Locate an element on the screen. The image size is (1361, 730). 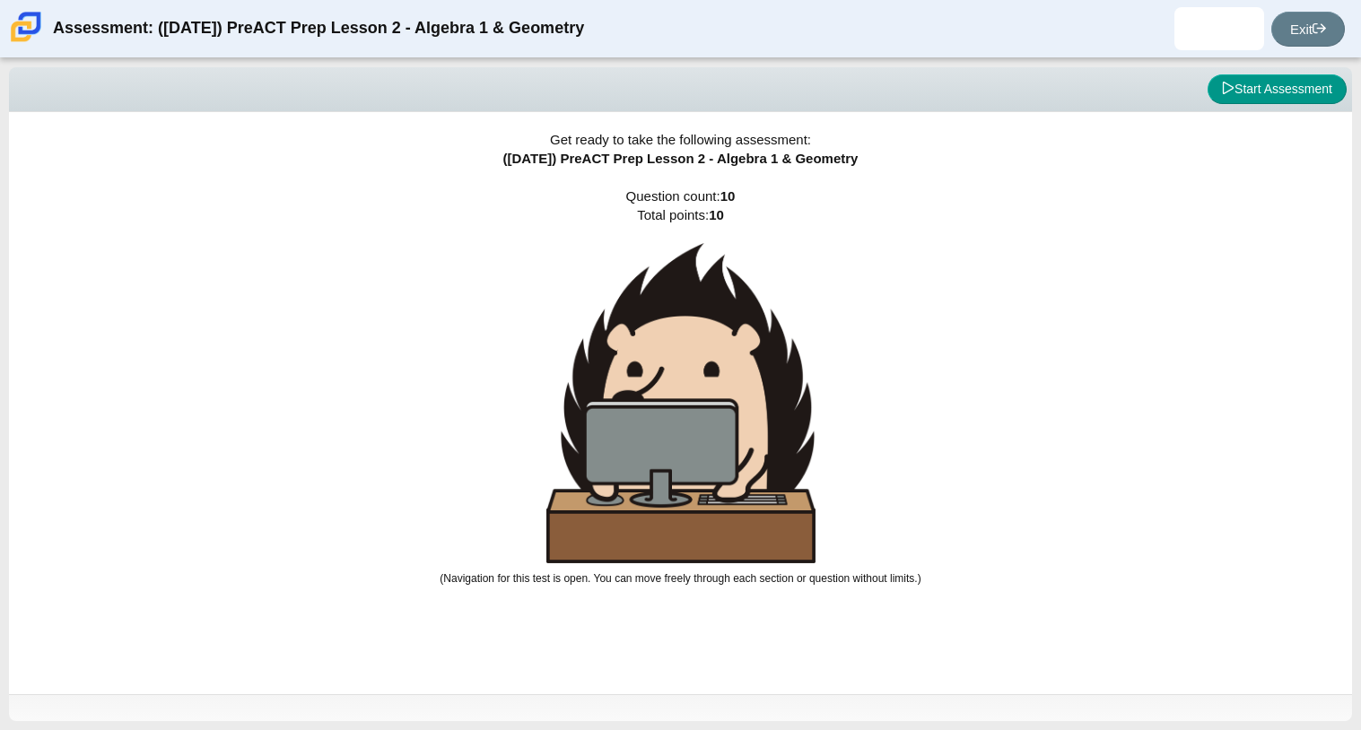
img: hedgehog-behind-computer-large.png is located at coordinates (681, 403).